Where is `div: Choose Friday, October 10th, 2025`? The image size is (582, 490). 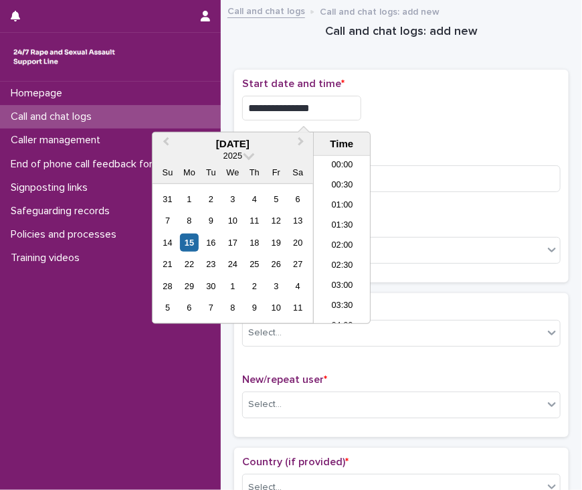 div: Choose Friday, October 10th, 2025 is located at coordinates (276, 307).